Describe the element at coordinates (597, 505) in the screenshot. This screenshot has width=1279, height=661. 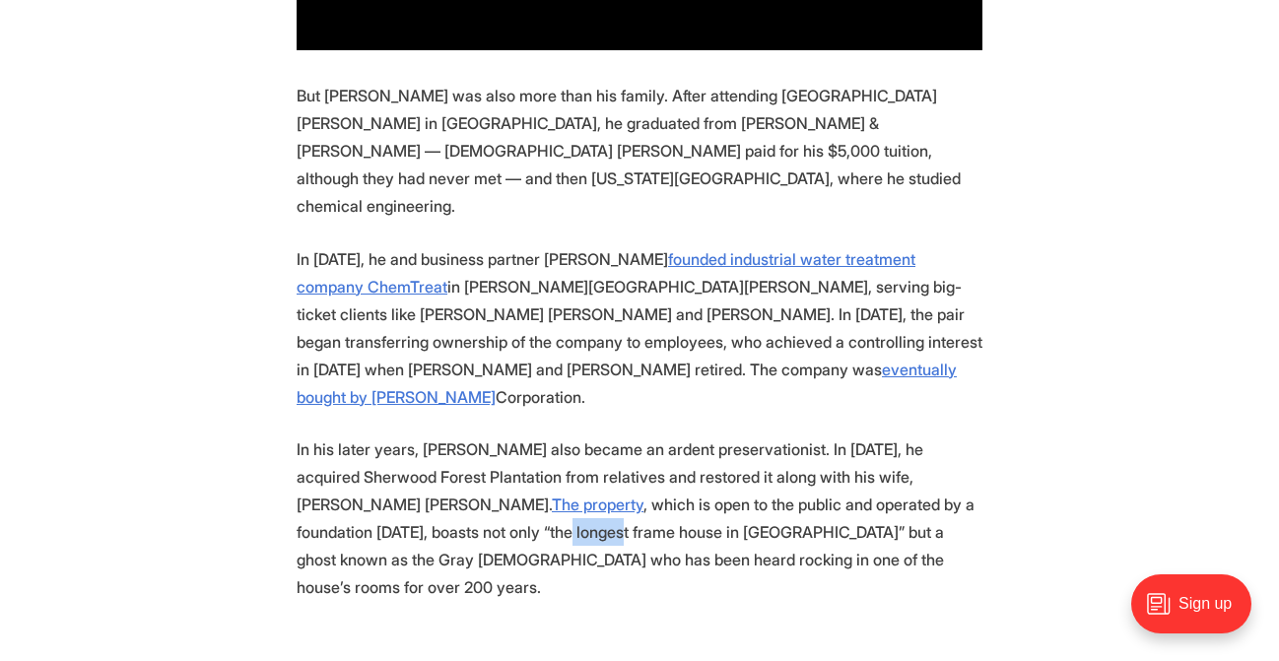
I see `a: The property` at that location.